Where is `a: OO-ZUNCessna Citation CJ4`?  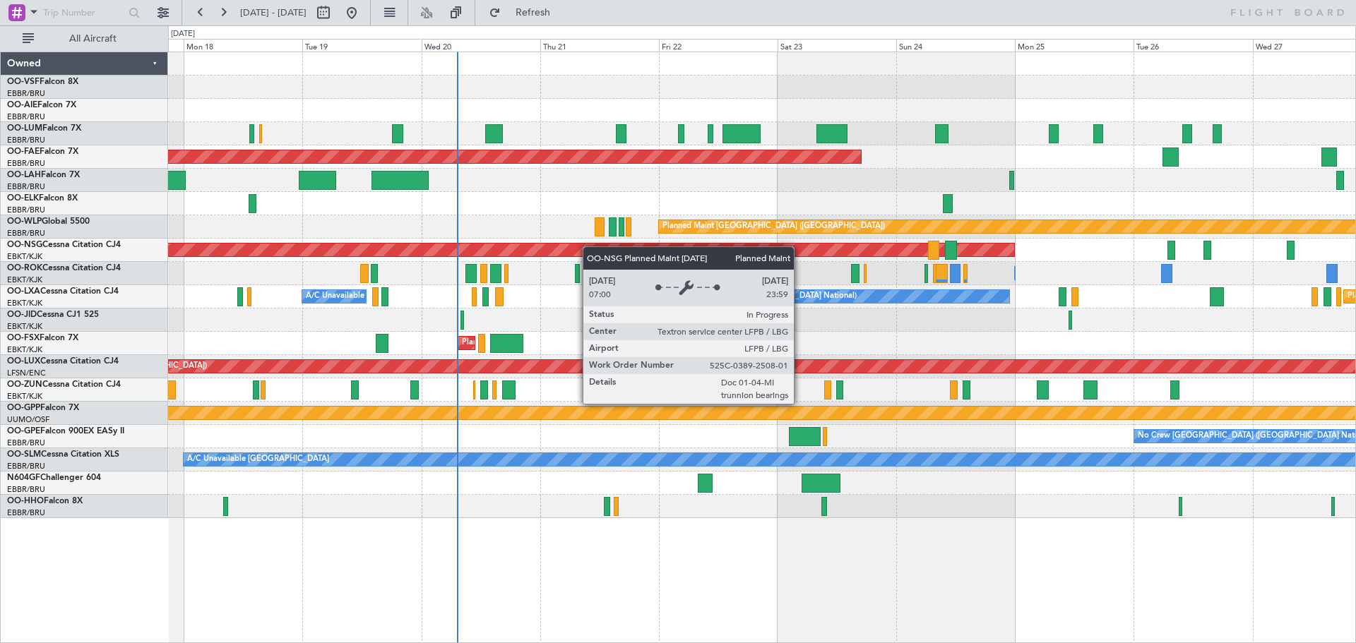
a: OO-ZUNCessna Citation CJ4 is located at coordinates (64, 385).